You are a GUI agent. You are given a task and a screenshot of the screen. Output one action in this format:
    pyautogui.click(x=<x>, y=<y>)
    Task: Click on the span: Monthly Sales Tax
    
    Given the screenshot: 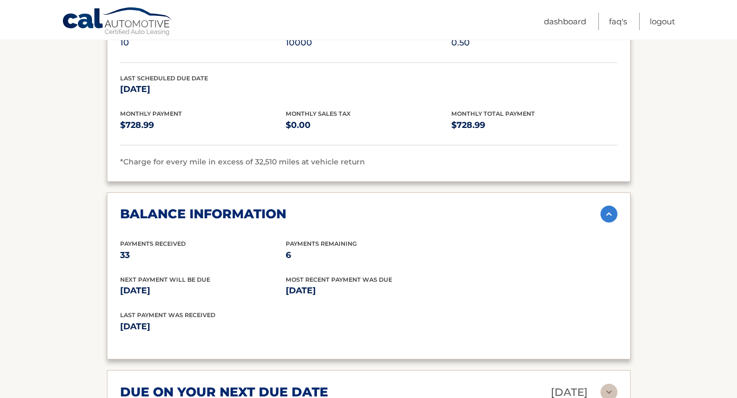 What is the action you would take?
    pyautogui.click(x=318, y=114)
    